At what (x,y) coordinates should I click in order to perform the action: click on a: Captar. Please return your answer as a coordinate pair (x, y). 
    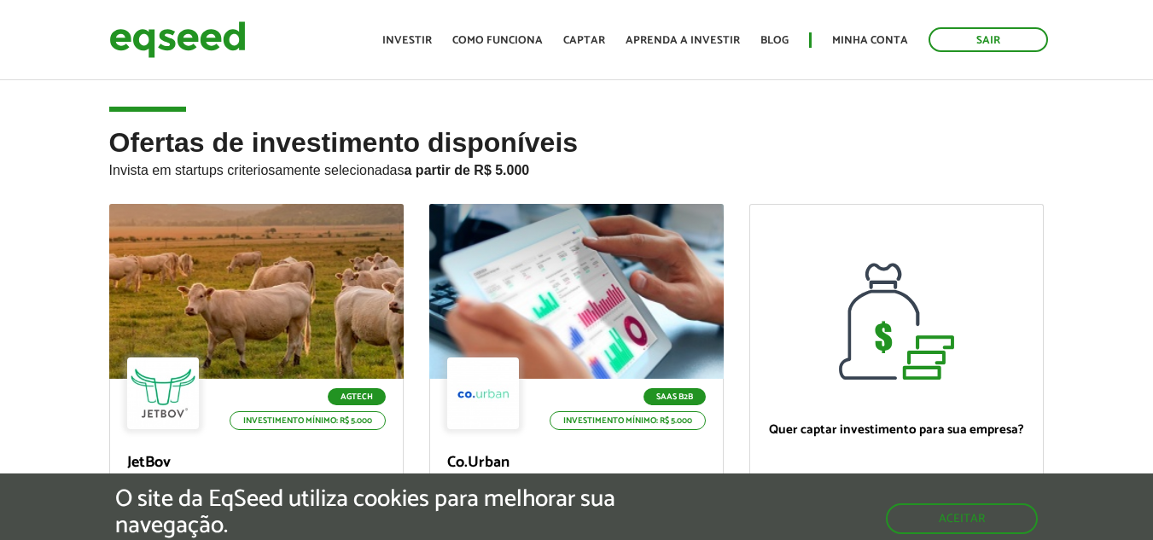
    Looking at the image, I should click on (584, 40).